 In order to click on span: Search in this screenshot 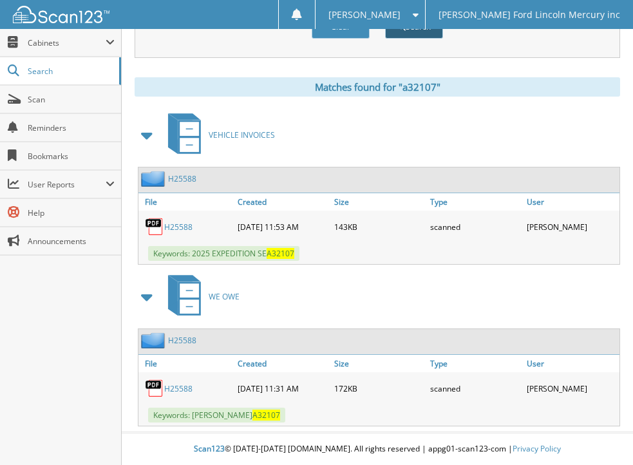, I will do `click(70, 71)`.